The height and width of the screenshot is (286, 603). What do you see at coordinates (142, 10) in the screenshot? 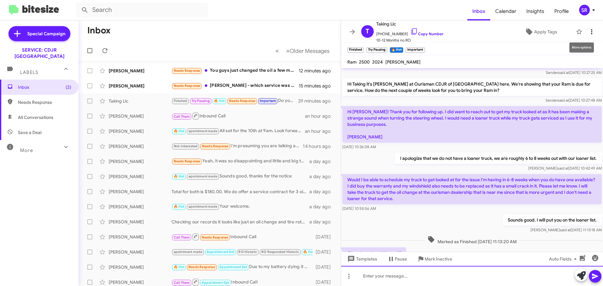
I see `input: Search` at bounding box center [142, 10].